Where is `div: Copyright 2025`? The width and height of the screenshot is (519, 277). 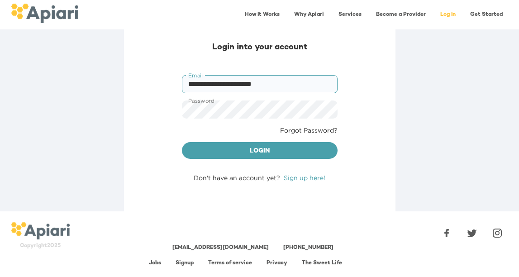
div: Copyright 2025 is located at coordinates (40, 246).